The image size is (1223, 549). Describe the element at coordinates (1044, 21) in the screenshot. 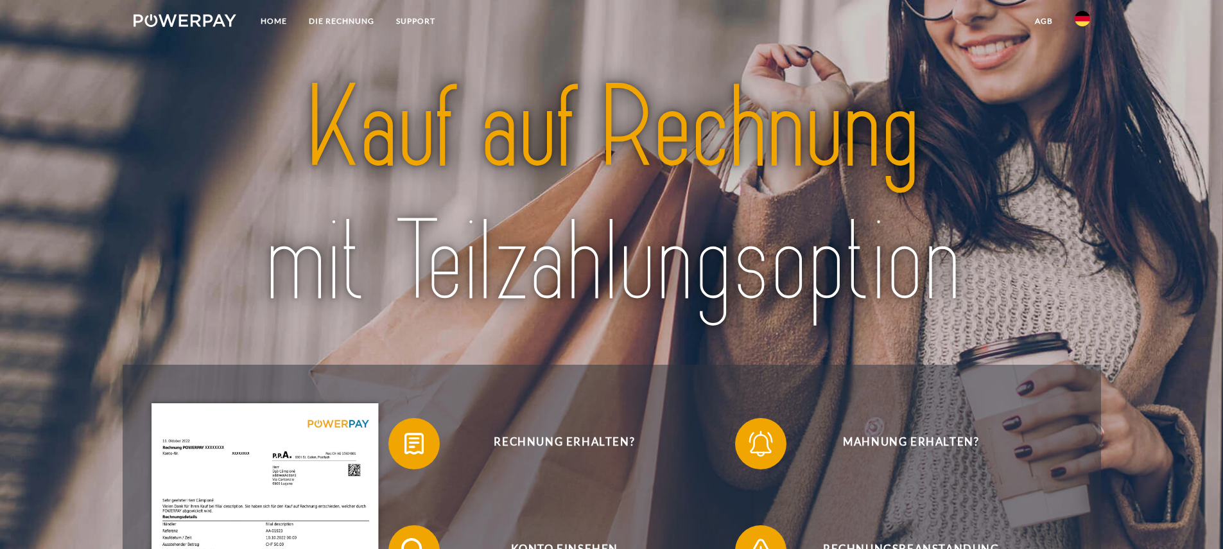

I see `a: agb` at that location.